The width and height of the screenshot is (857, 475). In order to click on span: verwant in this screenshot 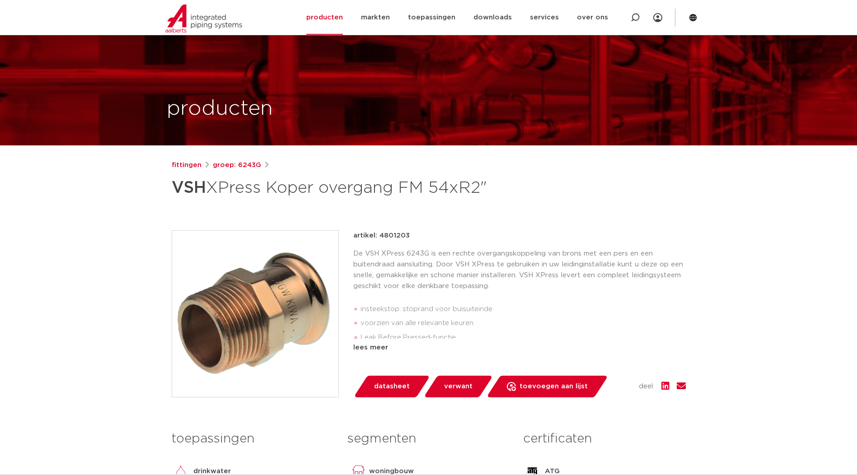, I will do `click(458, 387)`.